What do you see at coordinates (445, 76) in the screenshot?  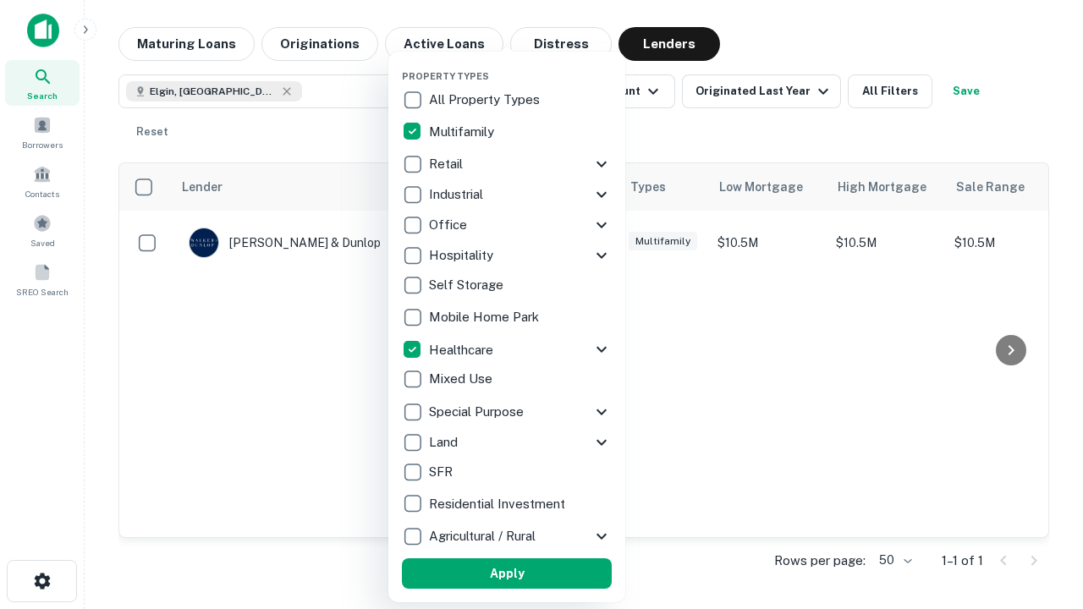 I see `span: Property Types` at bounding box center [445, 76].